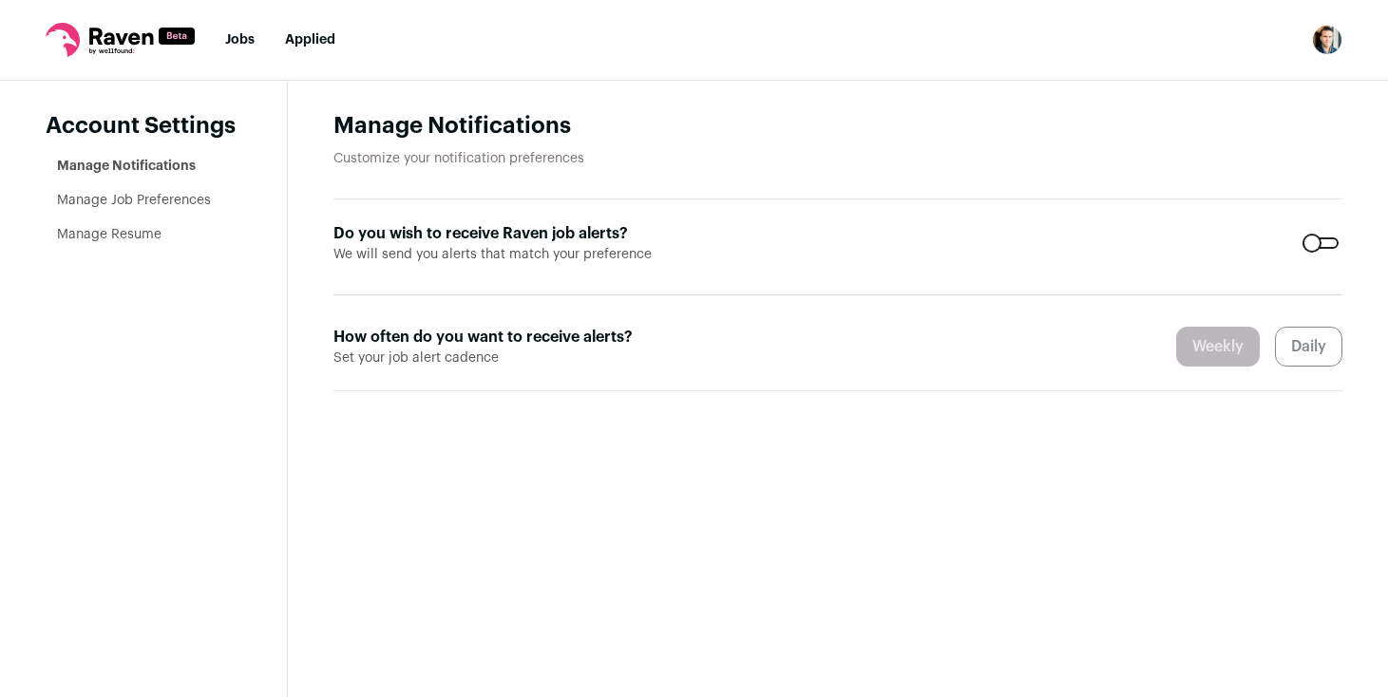  Describe the element at coordinates (1327, 40) in the screenshot. I see `img: 1448917-medium_jpg` at that location.